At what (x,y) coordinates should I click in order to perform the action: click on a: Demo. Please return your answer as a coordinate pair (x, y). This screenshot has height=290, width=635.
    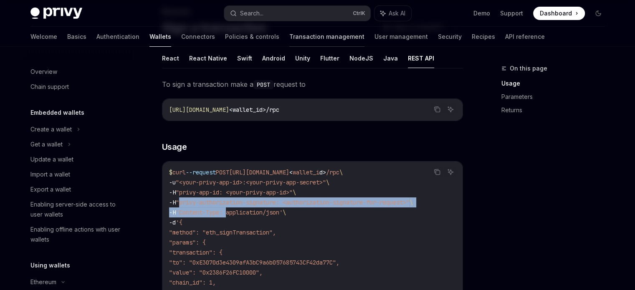
    Looking at the image, I should click on (481, 13).